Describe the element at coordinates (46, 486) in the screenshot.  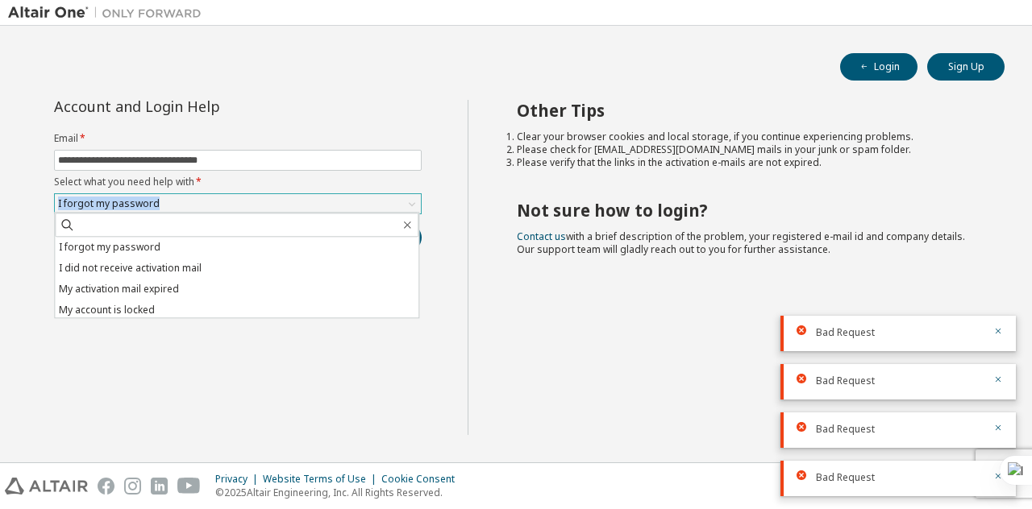
I see `img: altair_logo.svg` at that location.